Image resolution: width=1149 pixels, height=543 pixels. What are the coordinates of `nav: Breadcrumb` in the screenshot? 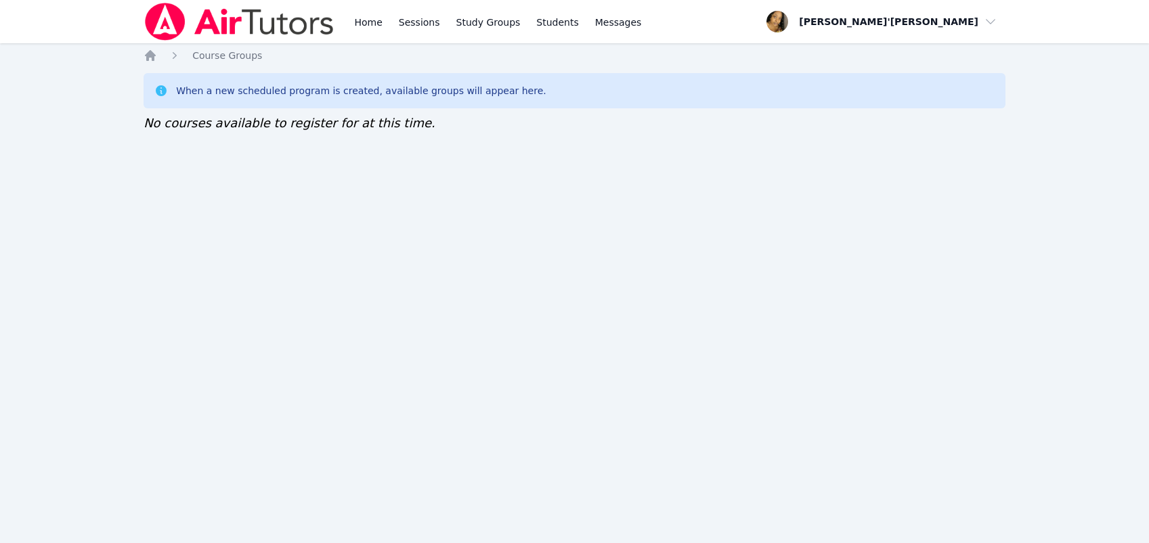 It's located at (574, 56).